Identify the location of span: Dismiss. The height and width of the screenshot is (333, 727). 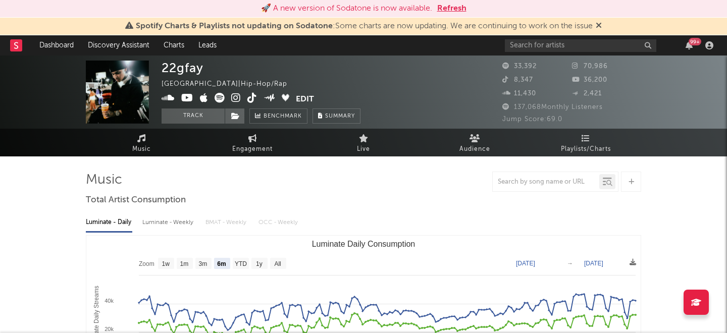
(599, 26).